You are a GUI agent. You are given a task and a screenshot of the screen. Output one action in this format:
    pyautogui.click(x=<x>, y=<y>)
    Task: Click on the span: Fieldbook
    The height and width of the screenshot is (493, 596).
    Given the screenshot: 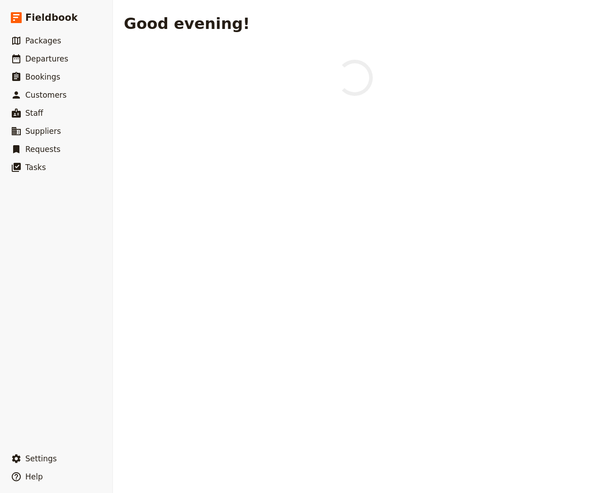 What is the action you would take?
    pyautogui.click(x=52, y=18)
    